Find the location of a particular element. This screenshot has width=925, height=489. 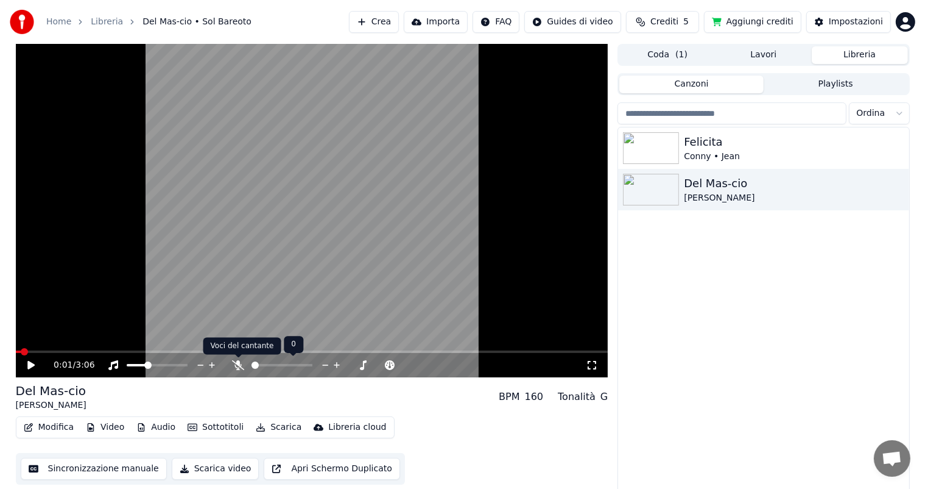

button: Libreria is located at coordinates (860, 55).